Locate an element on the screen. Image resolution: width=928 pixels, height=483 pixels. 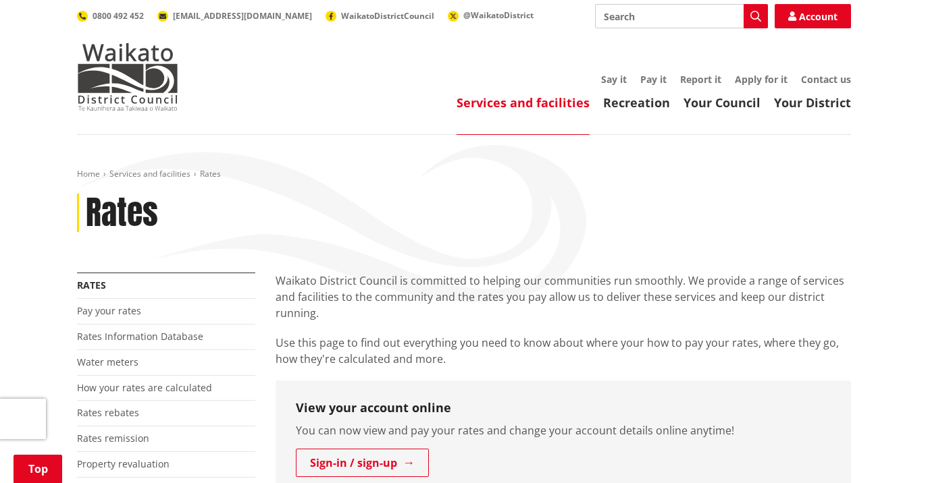
a: Rates Information Database is located at coordinates (140, 336).